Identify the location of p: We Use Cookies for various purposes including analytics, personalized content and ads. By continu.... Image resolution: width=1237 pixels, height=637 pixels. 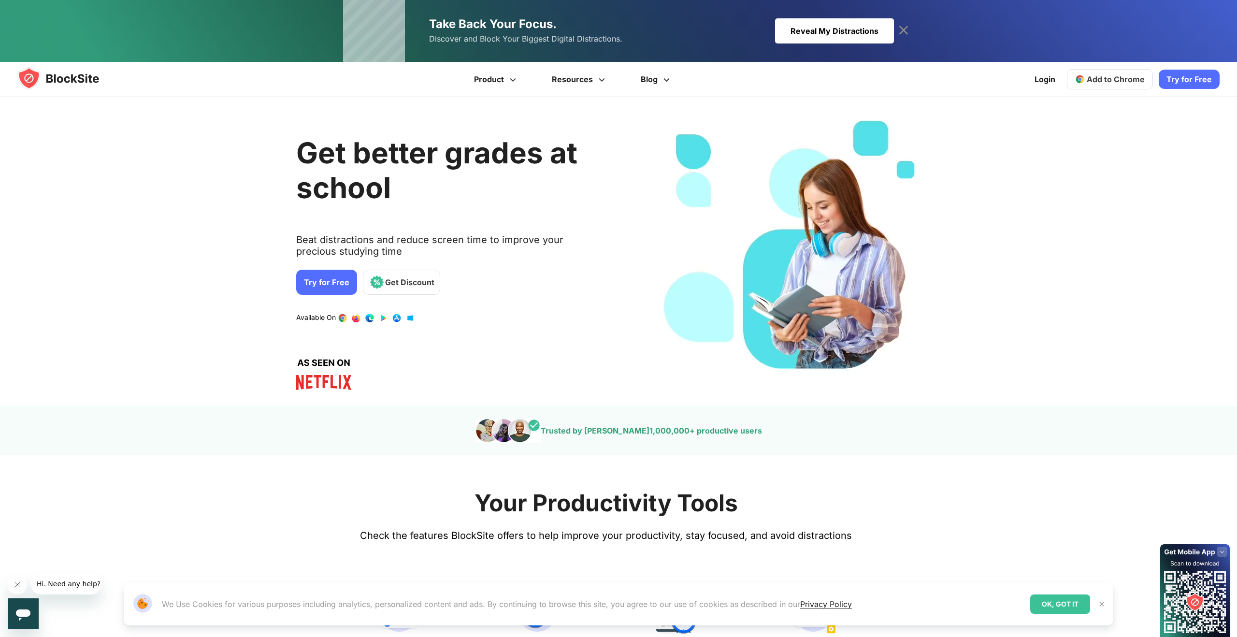
(507, 604).